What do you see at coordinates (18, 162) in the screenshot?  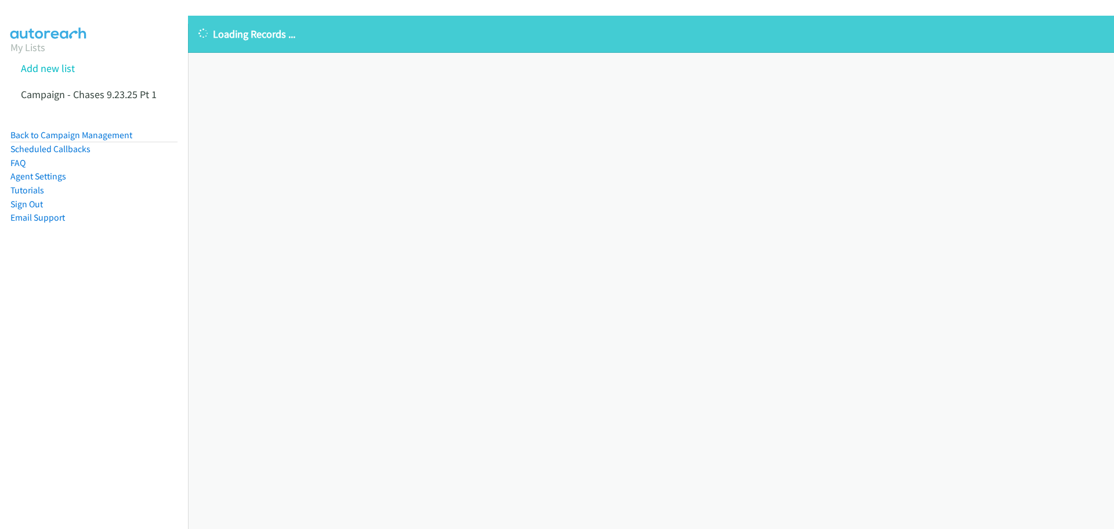 I see `a: FAQ` at bounding box center [18, 162].